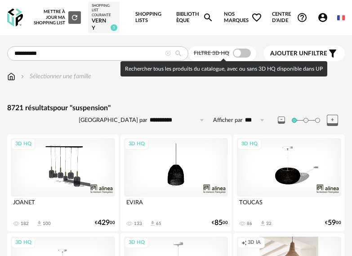 The height and width of the screenshot is (256, 352). I want to click on span: filtre, so click(298, 53).